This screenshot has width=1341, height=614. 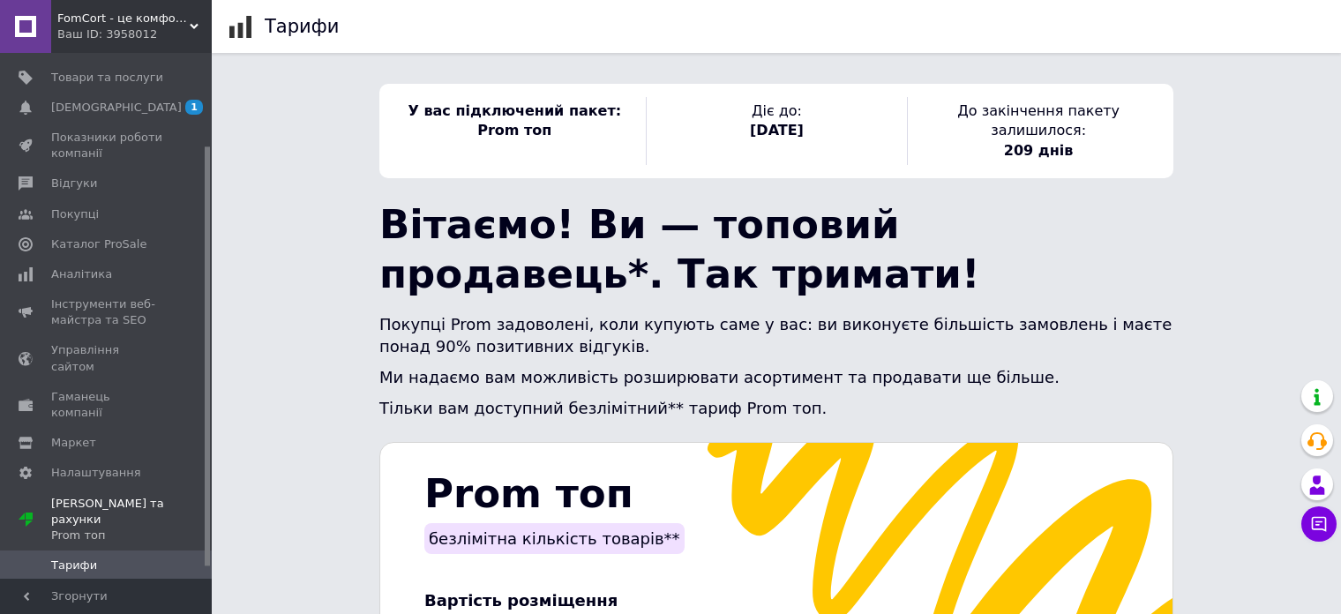 I want to click on span: безлімітна кількість товарів**, so click(x=554, y=538).